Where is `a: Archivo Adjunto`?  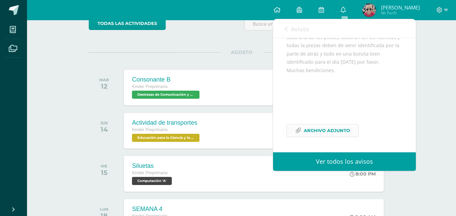
a: Archivo Adjunto is located at coordinates (322, 130).